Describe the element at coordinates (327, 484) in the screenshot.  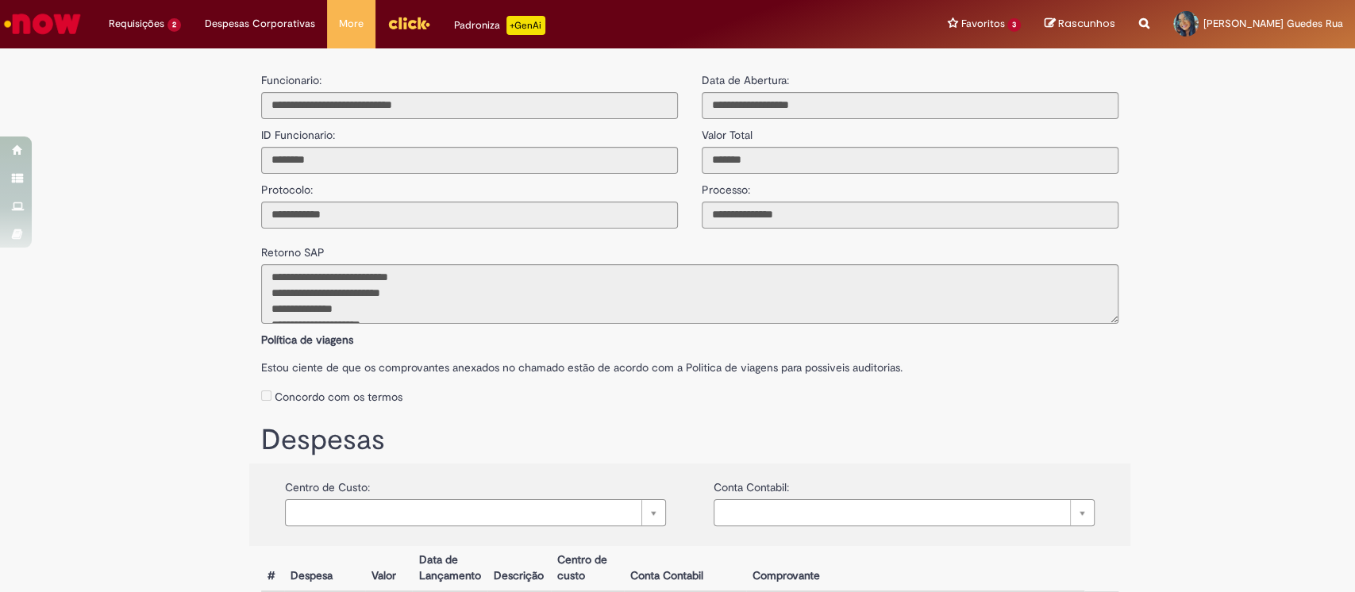
I see `label: Centro de Custo:` at that location.